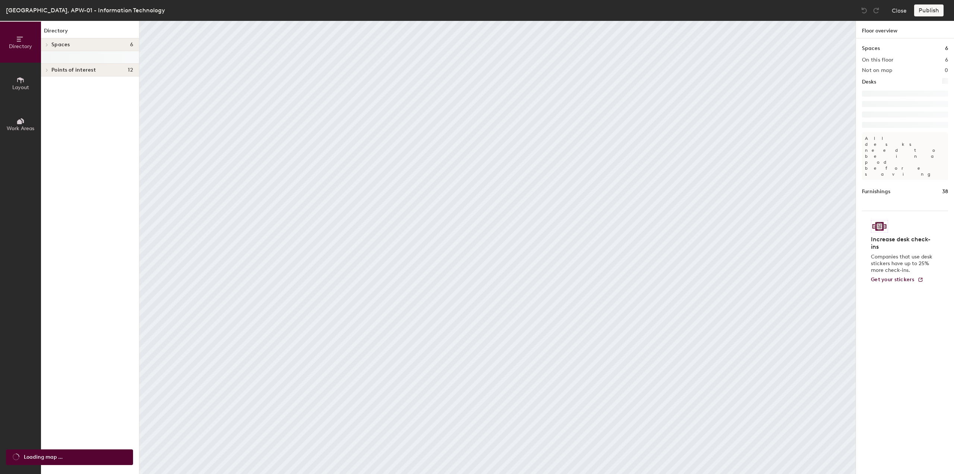  What do you see at coordinates (905, 156) in the screenshot?
I see `p: All desks need to be in a pod before saving` at bounding box center [905, 156].